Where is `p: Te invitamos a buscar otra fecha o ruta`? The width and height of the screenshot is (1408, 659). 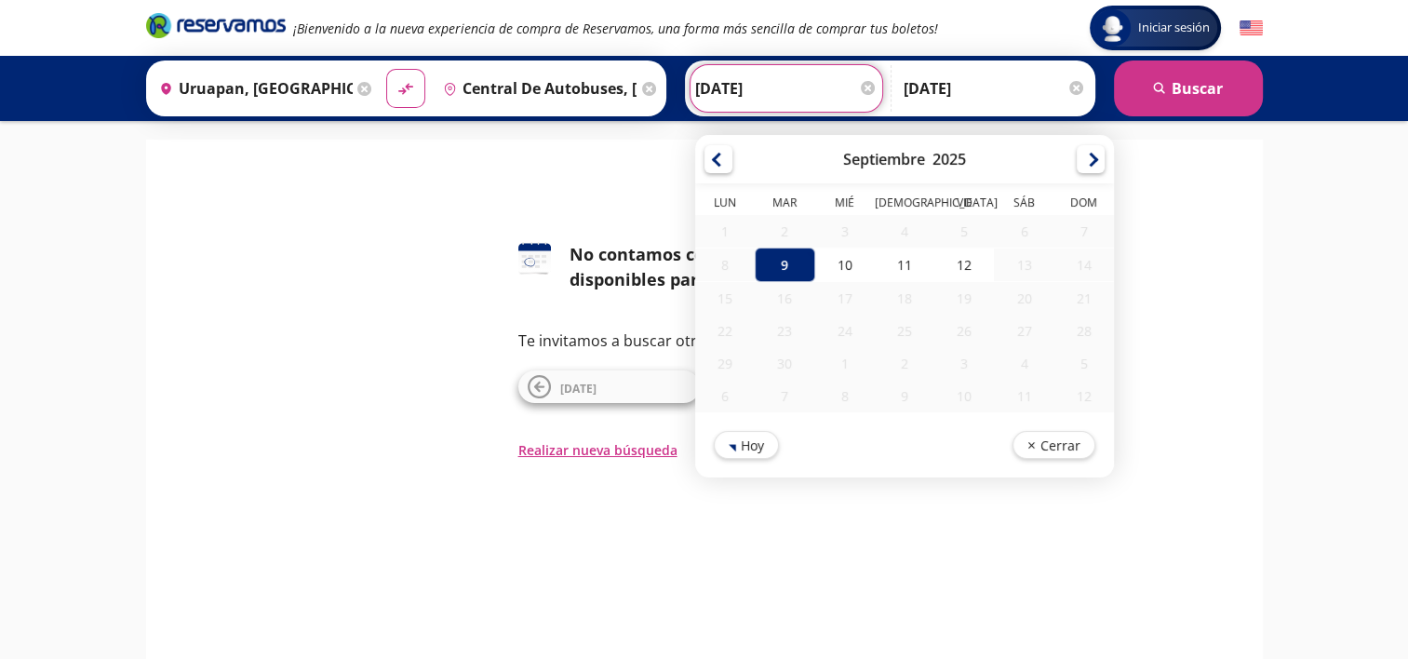 p: Te invitamos a buscar otra fecha o ruta is located at coordinates (705, 341).